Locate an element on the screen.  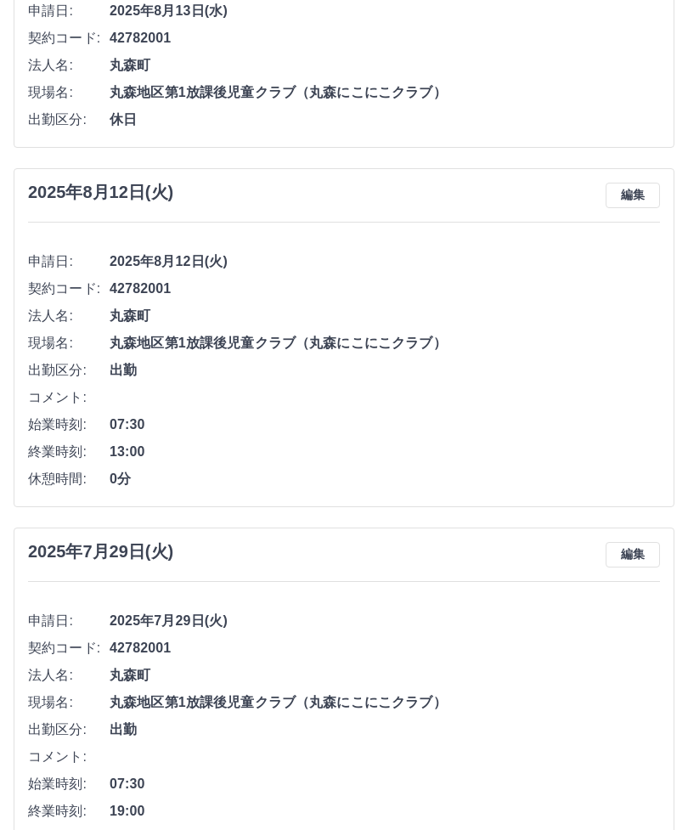
span: 休日 is located at coordinates (385, 120).